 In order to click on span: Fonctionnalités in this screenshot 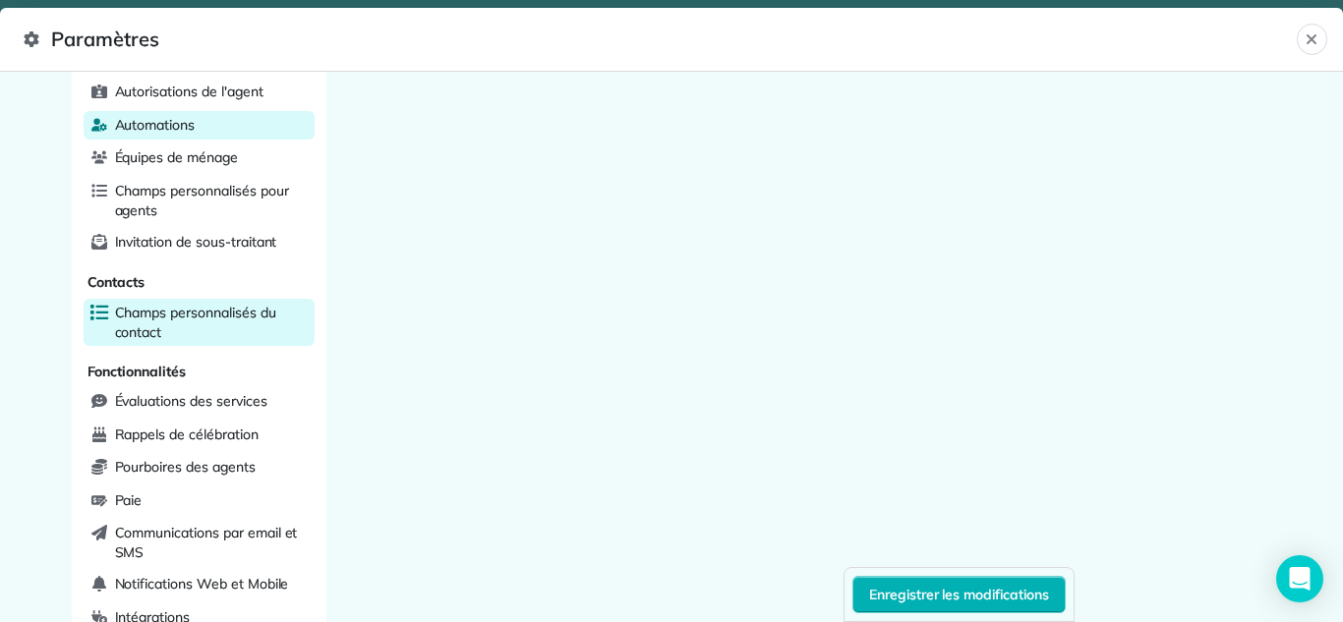, I will do `click(137, 372)`.